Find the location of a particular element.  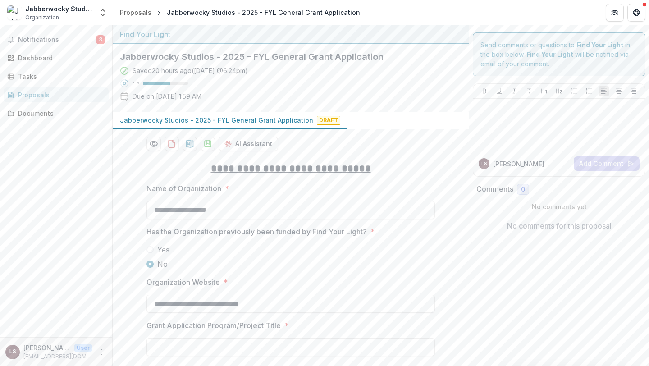

button: Notifications3 is located at coordinates (56, 40).